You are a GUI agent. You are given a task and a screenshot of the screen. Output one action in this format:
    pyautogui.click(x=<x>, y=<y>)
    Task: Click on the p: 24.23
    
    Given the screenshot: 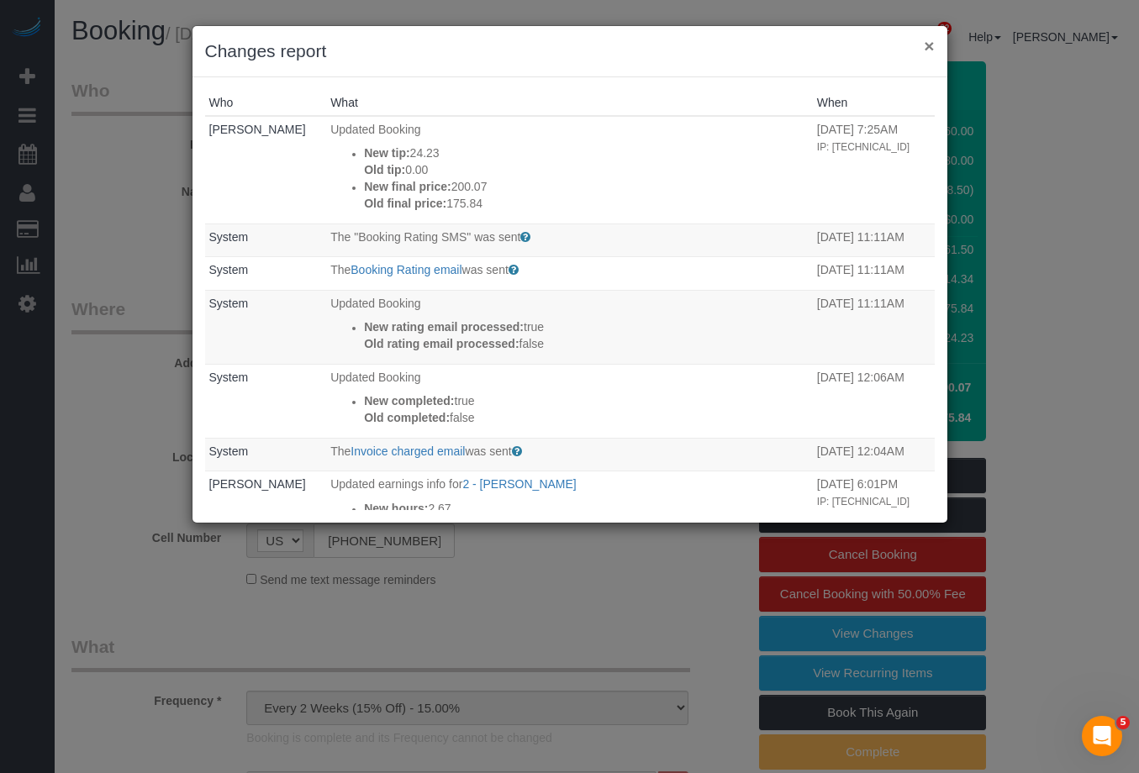 What is the action you would take?
    pyautogui.click(x=586, y=153)
    